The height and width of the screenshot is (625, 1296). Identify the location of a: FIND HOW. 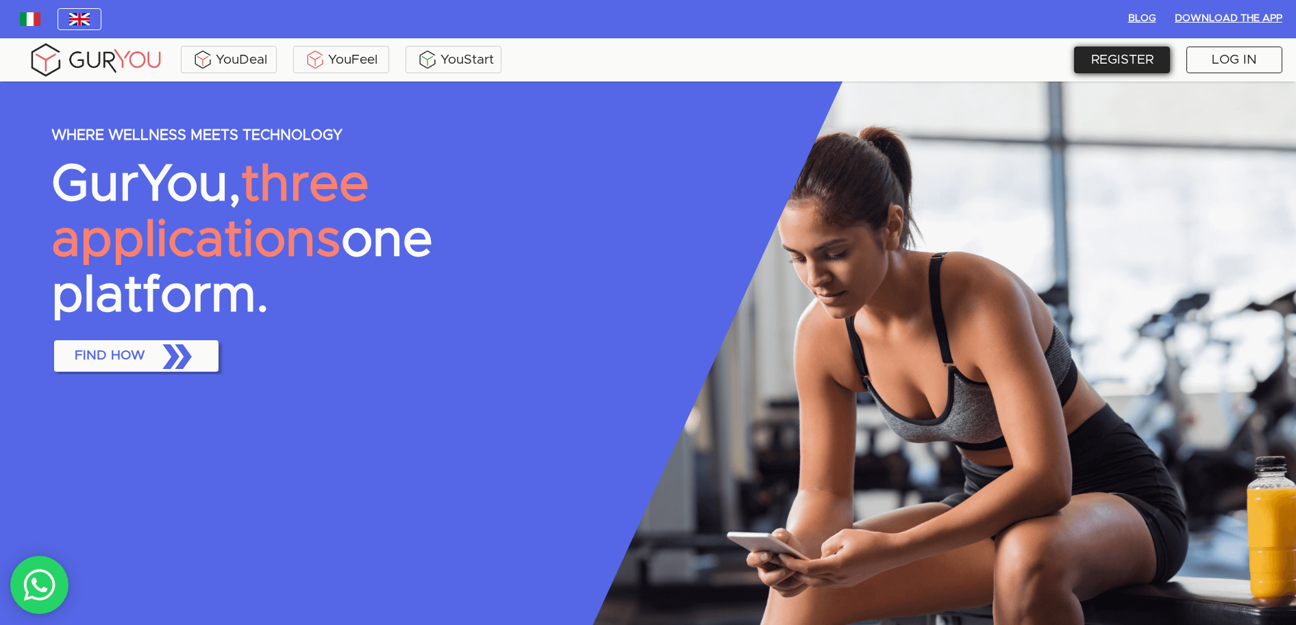
(136, 356).